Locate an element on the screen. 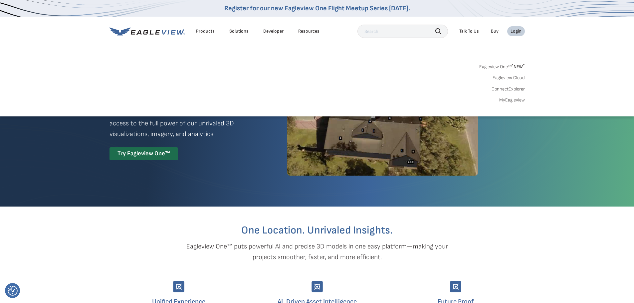  div: Resources is located at coordinates (309, 31).